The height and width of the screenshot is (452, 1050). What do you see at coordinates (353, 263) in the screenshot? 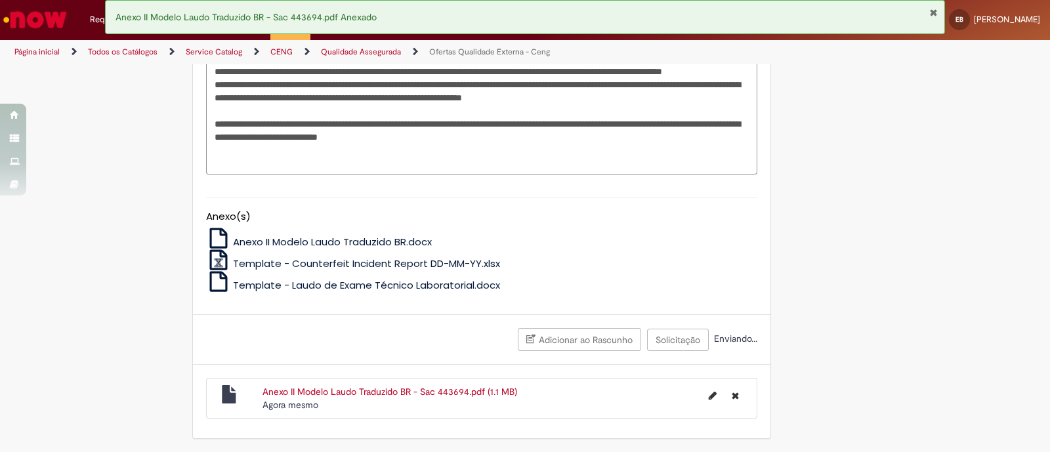
I see `a: Template - Counterfeit Incident Report DD-MM-YY.xlsx` at bounding box center [353, 263].